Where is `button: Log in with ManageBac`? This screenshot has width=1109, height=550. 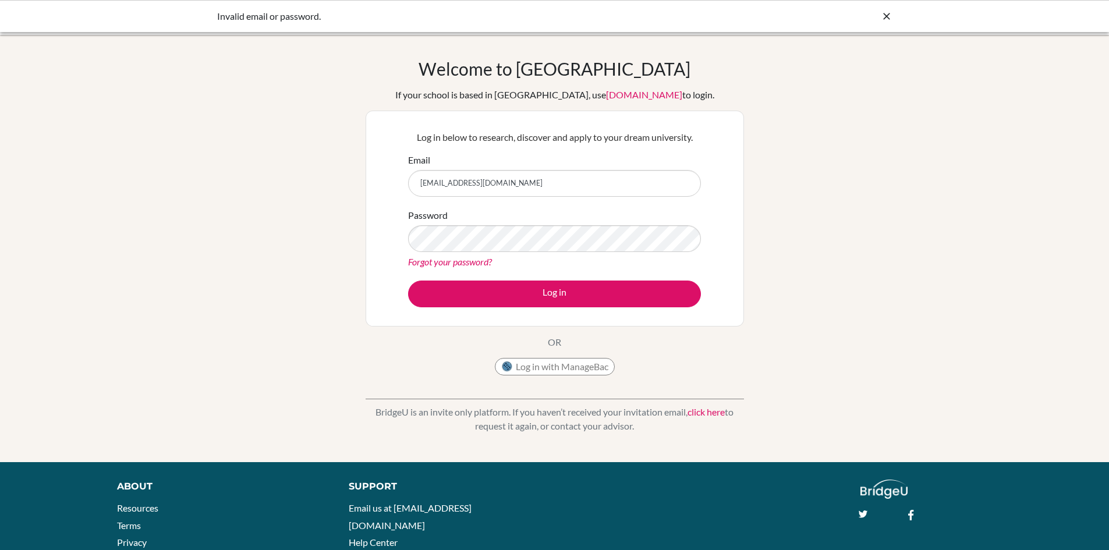 button: Log in with ManageBac is located at coordinates (555, 367).